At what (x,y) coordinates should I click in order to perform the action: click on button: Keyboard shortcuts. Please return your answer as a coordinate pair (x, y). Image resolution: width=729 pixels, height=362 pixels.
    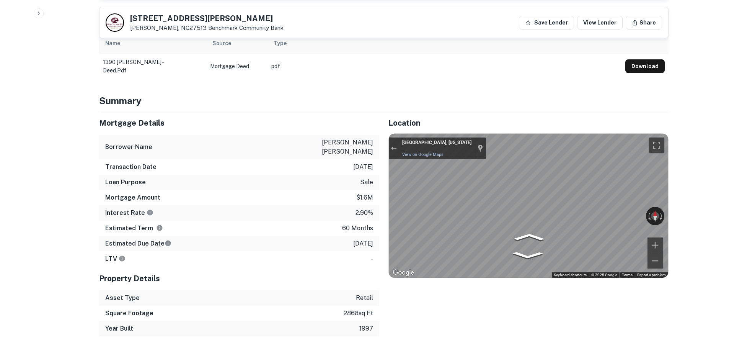
    Looking at the image, I should click on (570, 275).